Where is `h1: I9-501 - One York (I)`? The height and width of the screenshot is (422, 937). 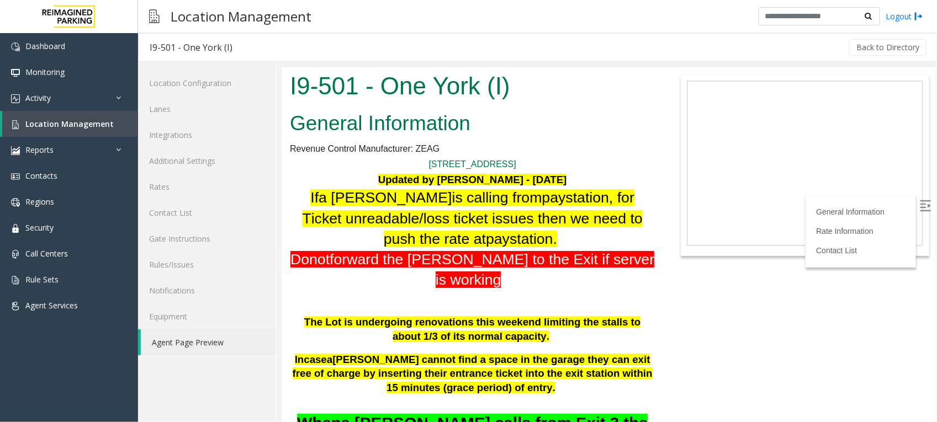 h1: I9-501 - One York (I) is located at coordinates (190, 19).